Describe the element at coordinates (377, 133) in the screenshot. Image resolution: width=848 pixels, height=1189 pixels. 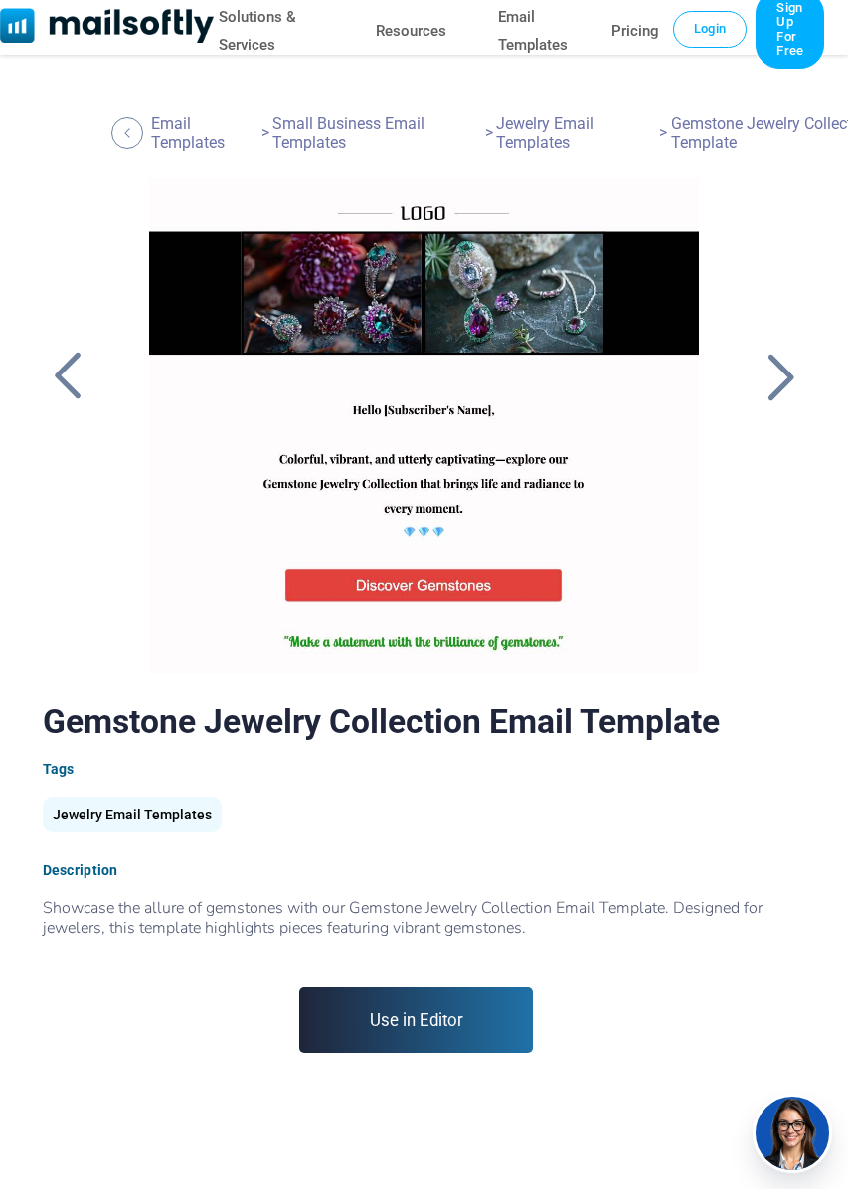
I see `a: Small Business Email Templates` at that location.